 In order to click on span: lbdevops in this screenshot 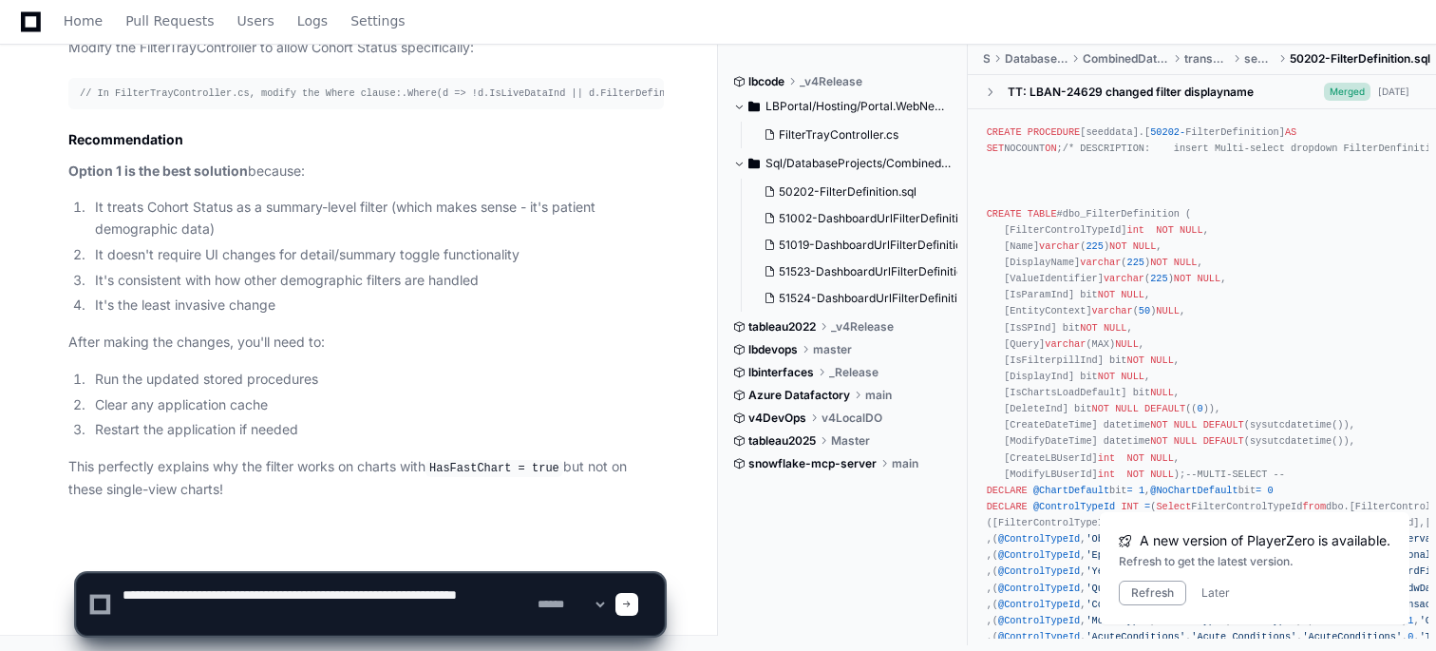, I will do `click(773, 349)`.